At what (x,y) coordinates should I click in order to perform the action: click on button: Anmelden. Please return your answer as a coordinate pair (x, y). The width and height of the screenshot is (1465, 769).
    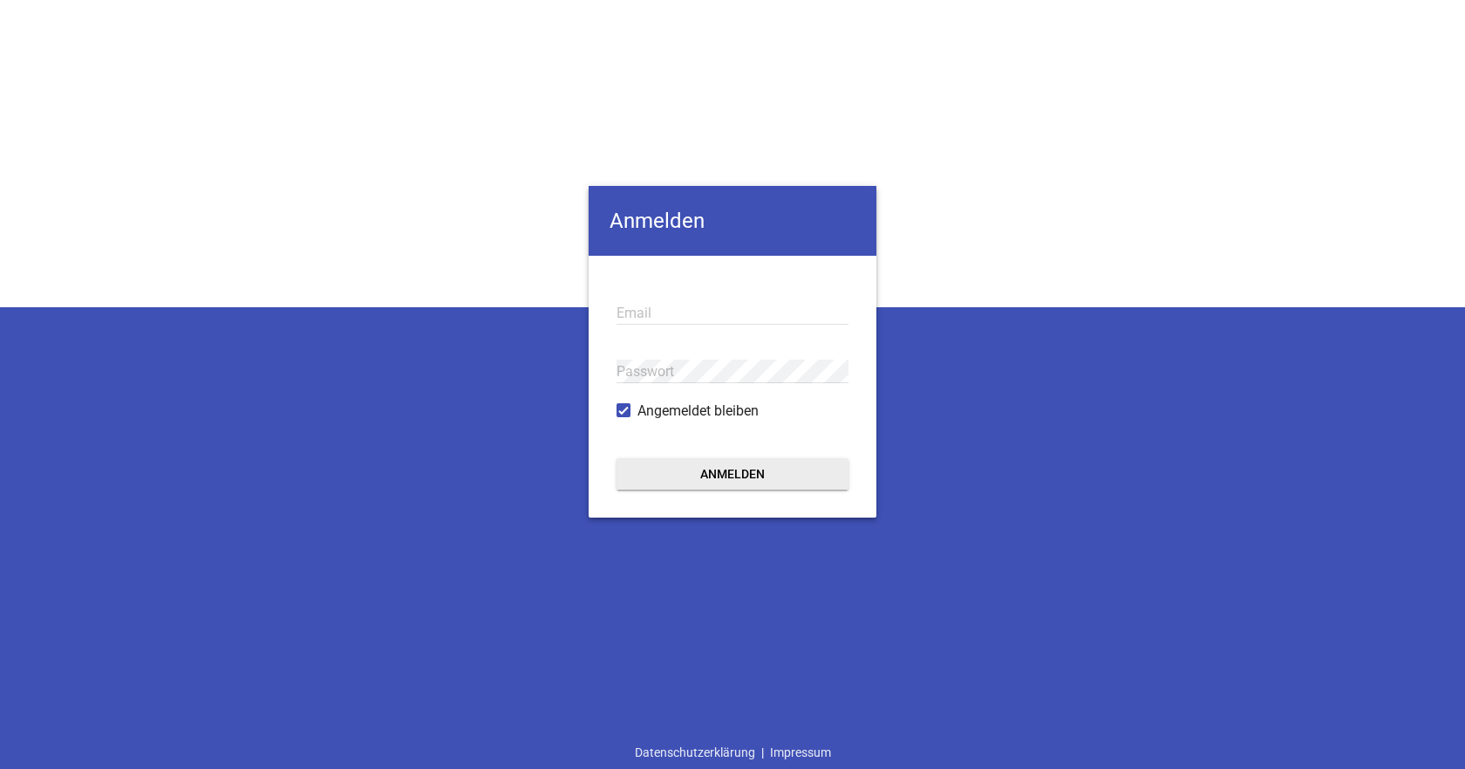
    Looking at the image, I should click on (733, 474).